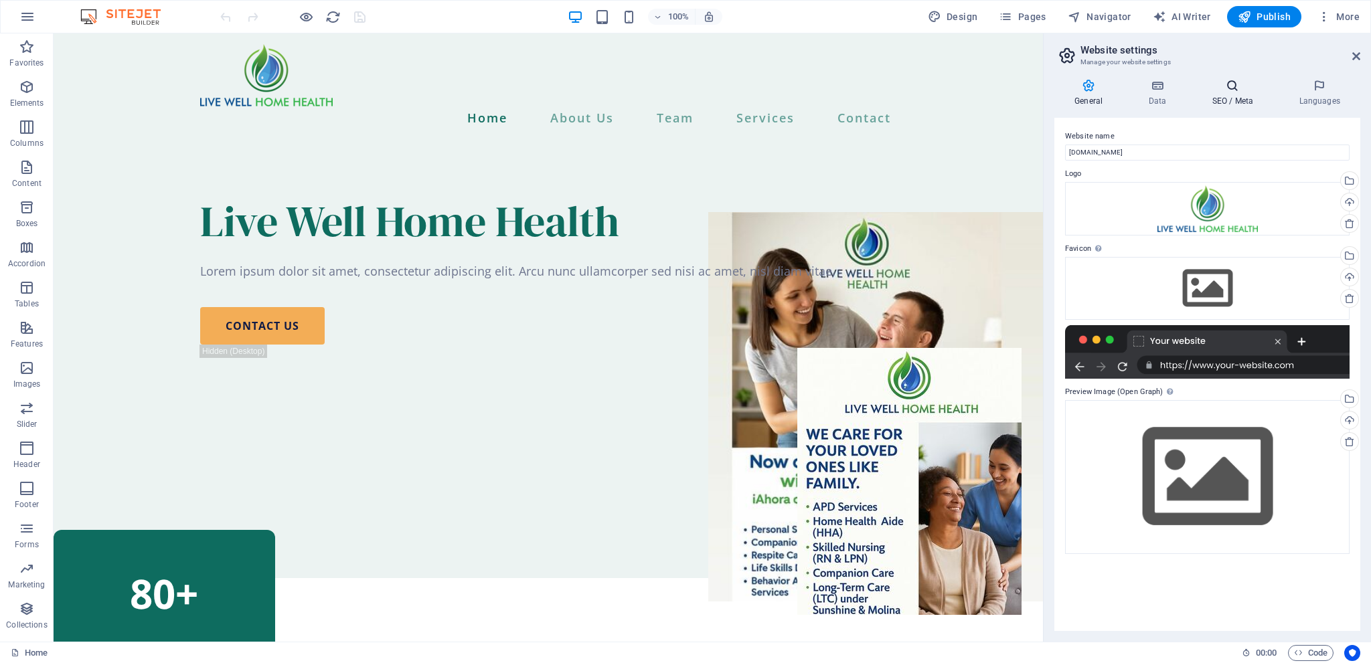 This screenshot has height=663, width=1371. What do you see at coordinates (1220, 50) in the screenshot?
I see `h2: Website settings` at bounding box center [1220, 50].